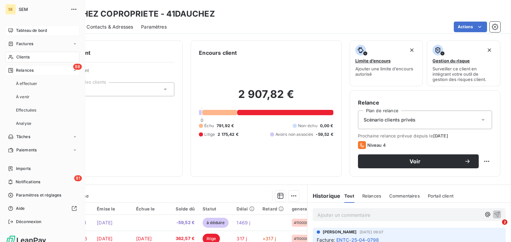  I want to click on button: Voir, so click(418, 162).